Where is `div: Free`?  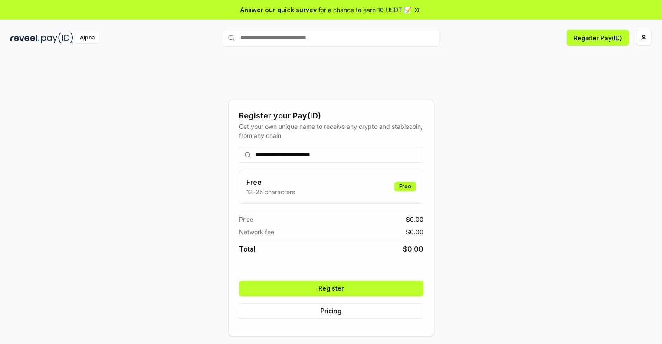
div: Free is located at coordinates (405, 187).